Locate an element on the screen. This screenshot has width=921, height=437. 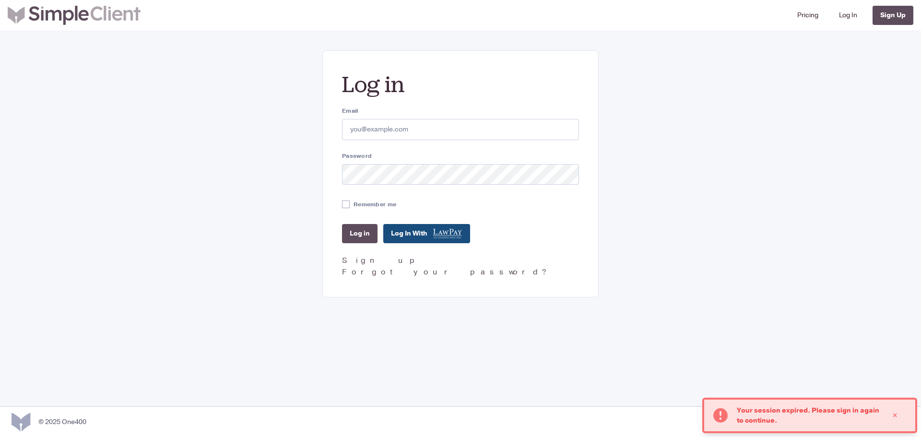
label: Password is located at coordinates (461, 156).